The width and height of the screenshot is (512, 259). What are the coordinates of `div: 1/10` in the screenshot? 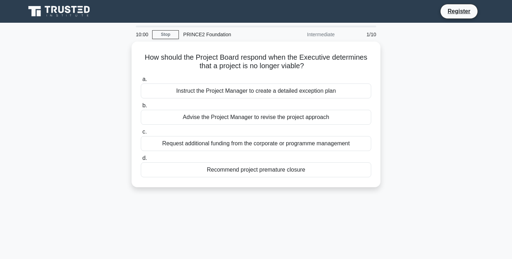 It's located at (360, 35).